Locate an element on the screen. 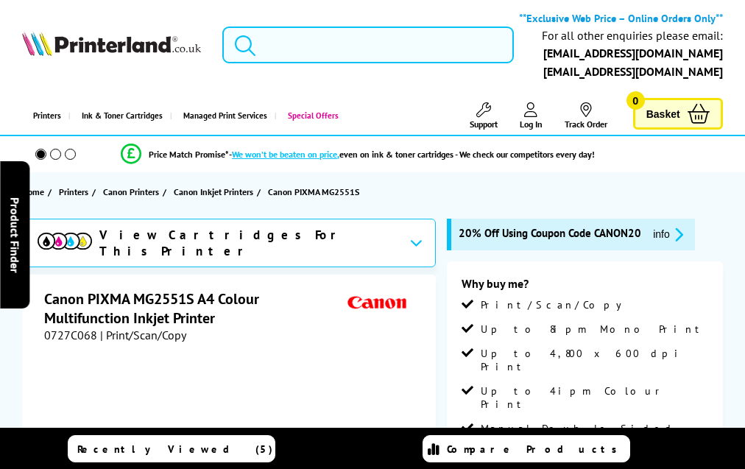  span: Canon Inkjet Printers is located at coordinates (214, 192).